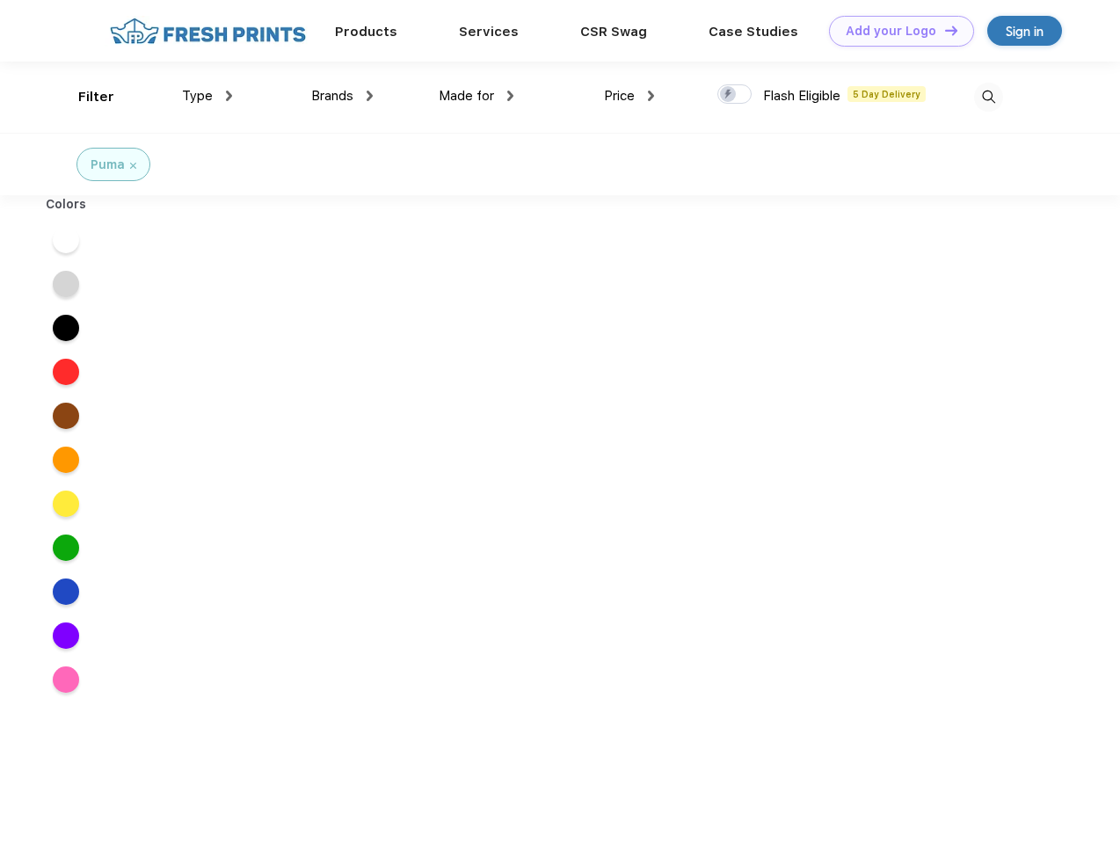 The width and height of the screenshot is (1120, 844). Describe the element at coordinates (1024, 31) in the screenshot. I see `div: Sign in` at that location.